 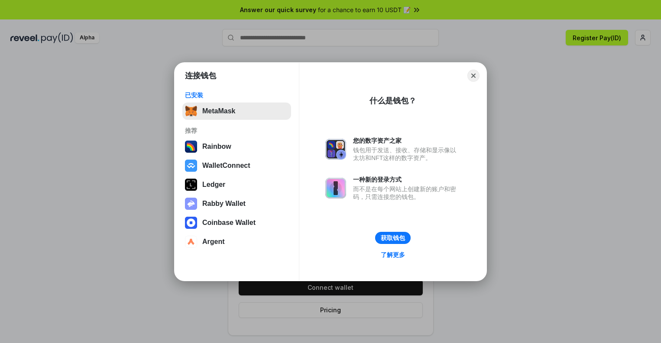 I want to click on div: 钱包用于发送、接收、存储和显示像以太坊和NFT这样的数字资产。, so click(x=407, y=154).